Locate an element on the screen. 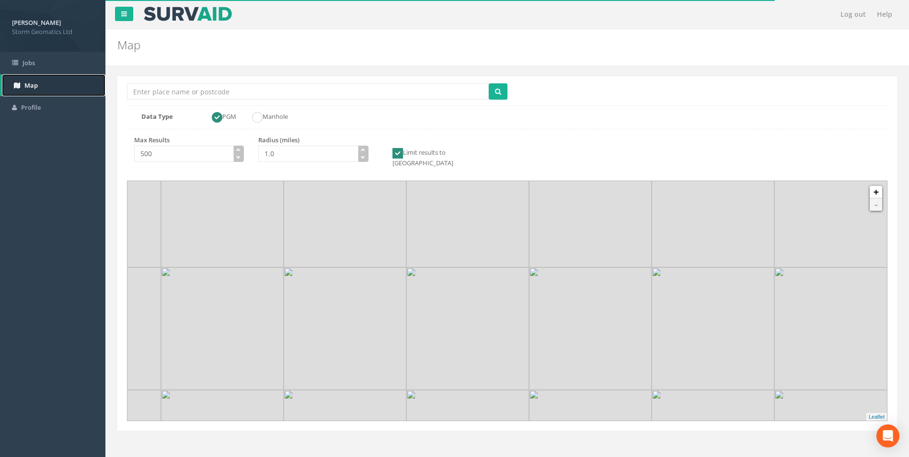 This screenshot has width=909, height=457. span: Profile is located at coordinates (31, 107).